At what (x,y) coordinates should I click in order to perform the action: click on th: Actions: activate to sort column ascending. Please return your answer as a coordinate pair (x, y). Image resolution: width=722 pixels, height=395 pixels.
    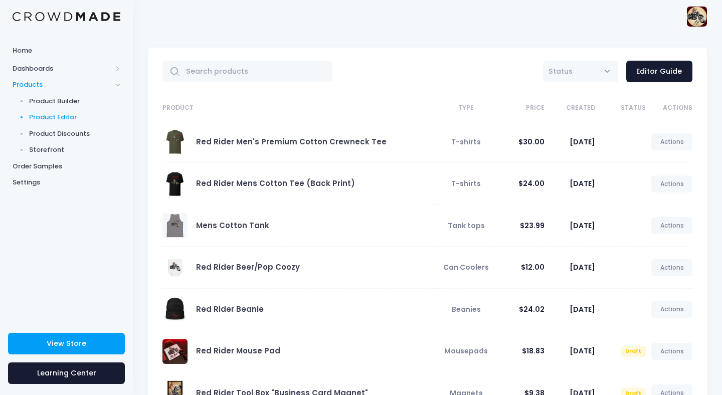
    Looking at the image, I should click on (669, 108).